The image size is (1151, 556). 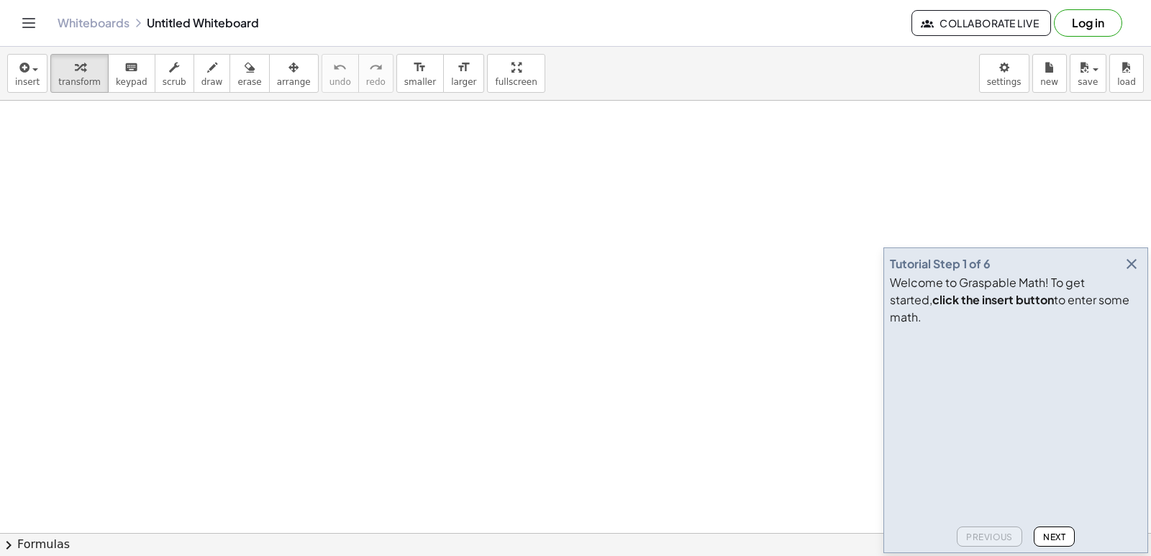 I want to click on button: format_sizelarger, so click(x=463, y=73).